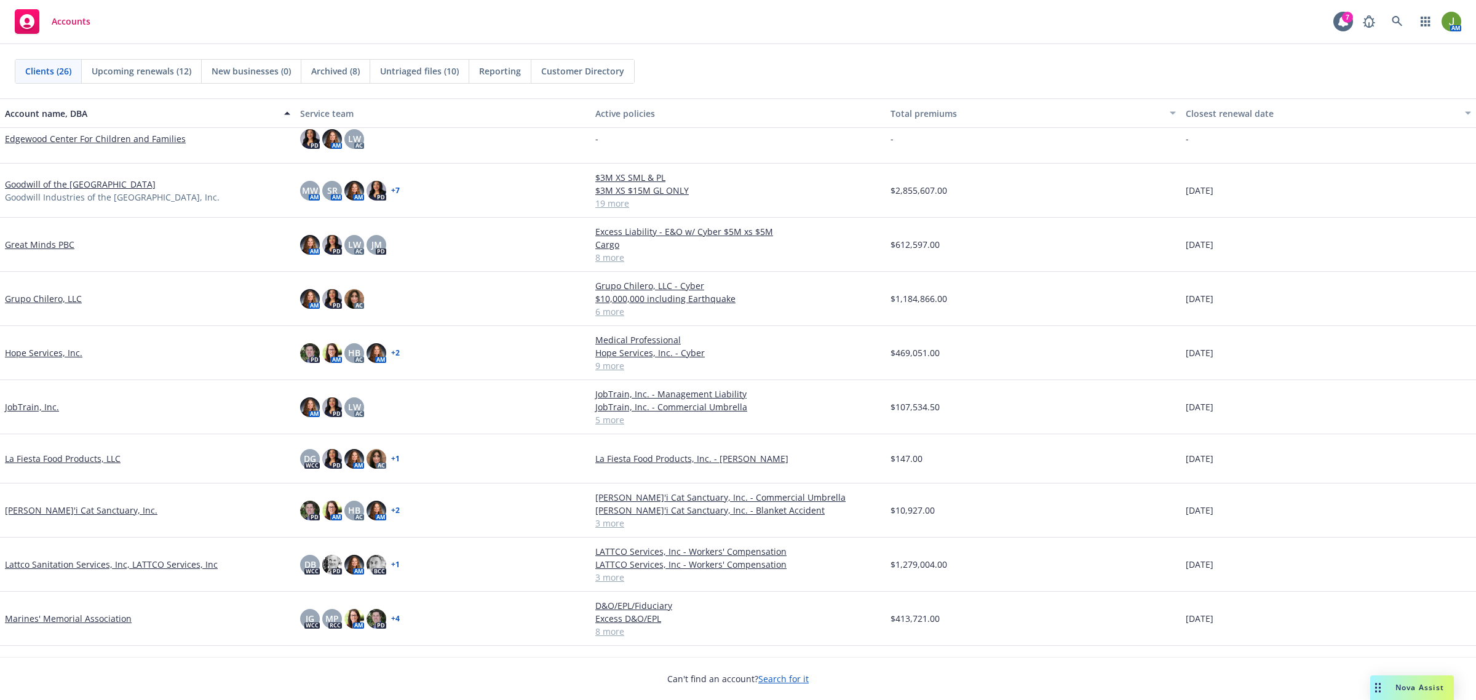  Describe the element at coordinates (738, 551) in the screenshot. I see `a: LATTCO Services, Inc - Workers' Compensation` at that location.